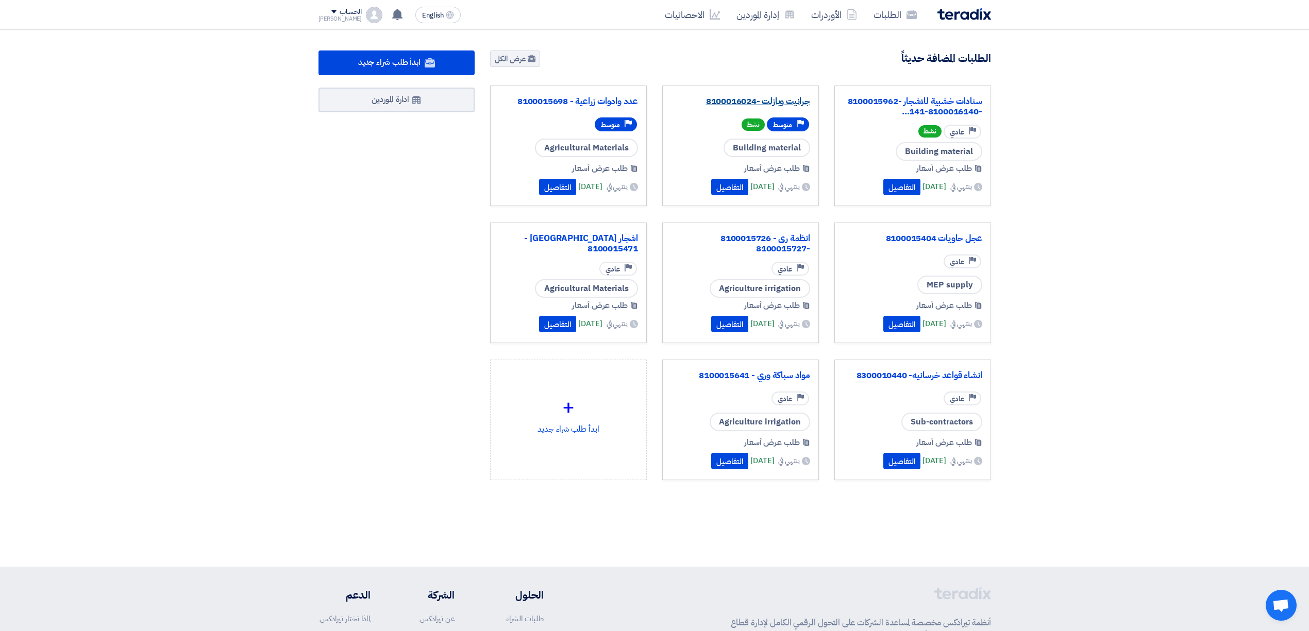 This screenshot has height=631, width=1309. I want to click on div: Open chat, so click(1281, 606).